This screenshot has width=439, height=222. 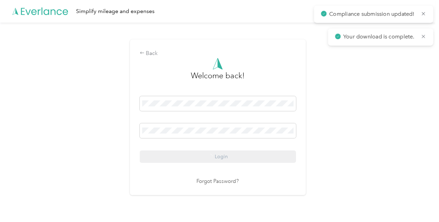 What do you see at coordinates (115, 11) in the screenshot?
I see `div: Simplify mileage and expenses` at bounding box center [115, 11].